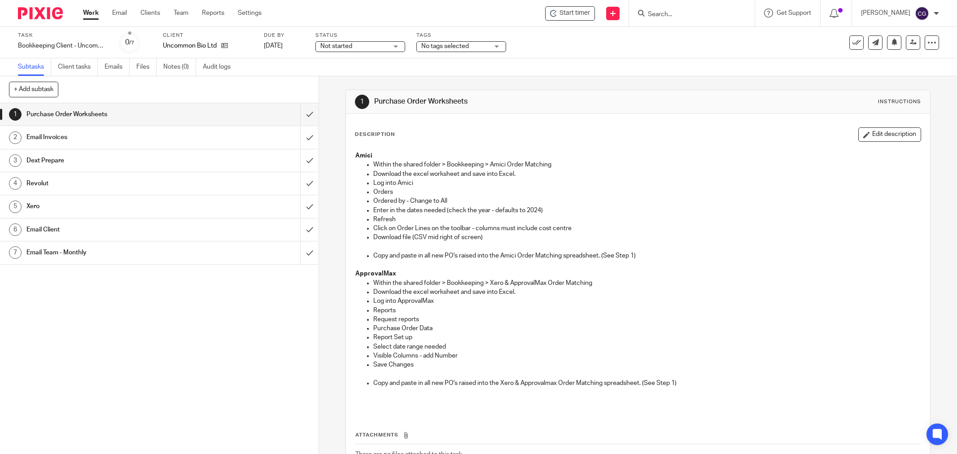 This screenshot has width=957, height=454. Describe the element at coordinates (119, 13) in the screenshot. I see `a: Email` at that location.